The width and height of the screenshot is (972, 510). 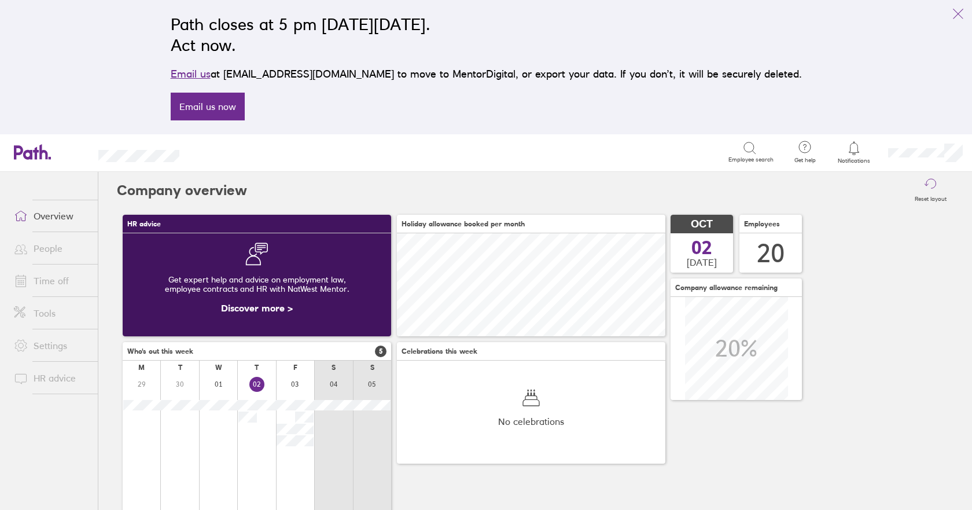 What do you see at coordinates (51, 313) in the screenshot?
I see `a: Tools` at bounding box center [51, 313].